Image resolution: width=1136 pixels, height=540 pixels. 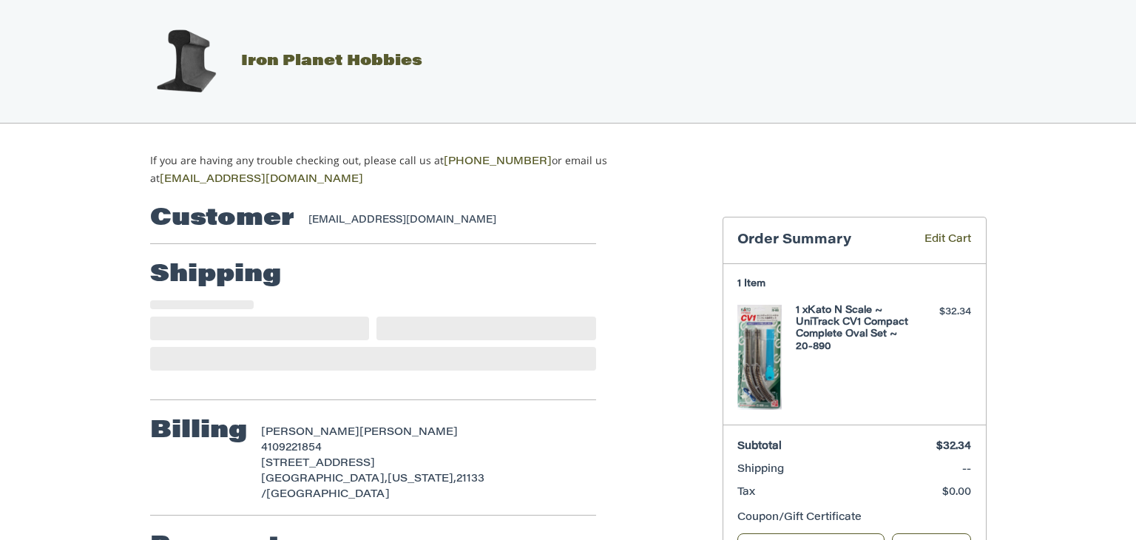 What do you see at coordinates (222, 219) in the screenshot?
I see `h2: Customer` at bounding box center [222, 219].